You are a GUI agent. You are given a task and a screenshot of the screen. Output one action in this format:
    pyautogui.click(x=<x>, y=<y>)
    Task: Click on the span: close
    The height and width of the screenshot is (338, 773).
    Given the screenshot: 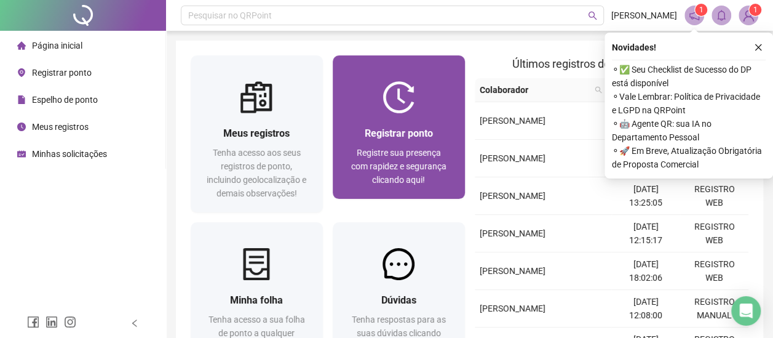 What is the action you would take?
    pyautogui.click(x=758, y=47)
    